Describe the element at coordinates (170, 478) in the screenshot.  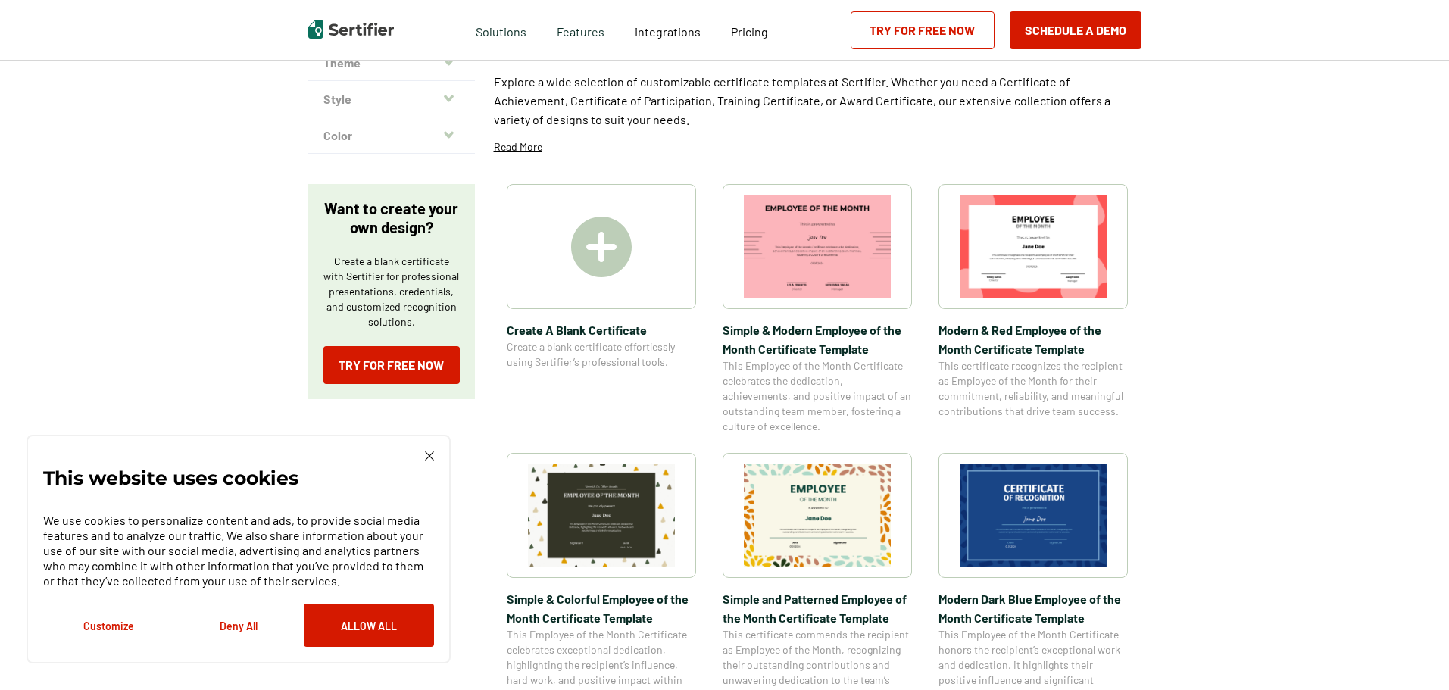
I see `p: This website uses cookies` at that location.